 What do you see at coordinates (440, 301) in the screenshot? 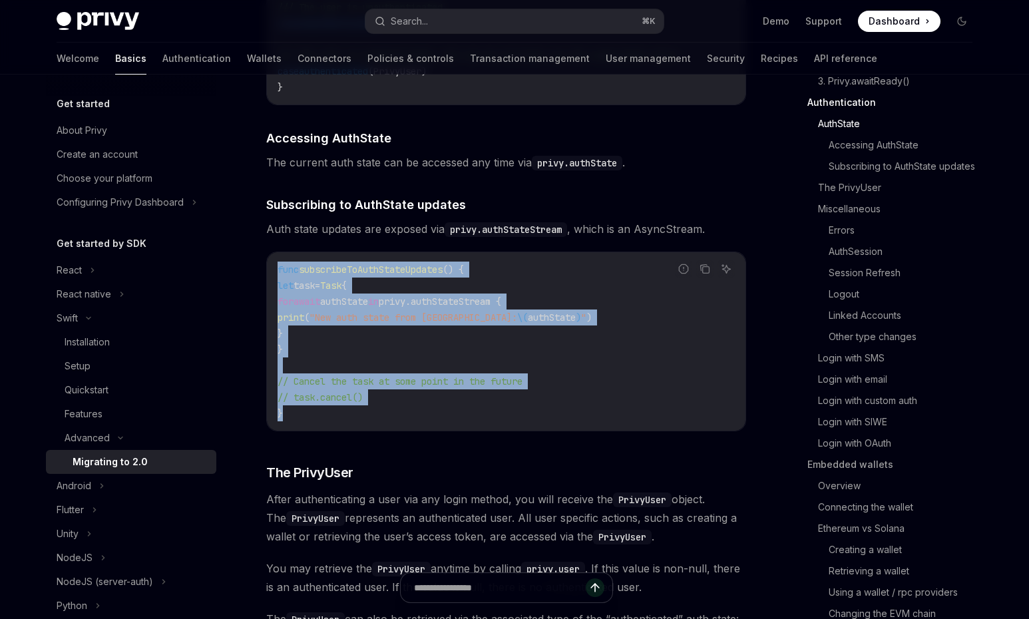
I see `span: privy.authStateStream {` at bounding box center [440, 301].